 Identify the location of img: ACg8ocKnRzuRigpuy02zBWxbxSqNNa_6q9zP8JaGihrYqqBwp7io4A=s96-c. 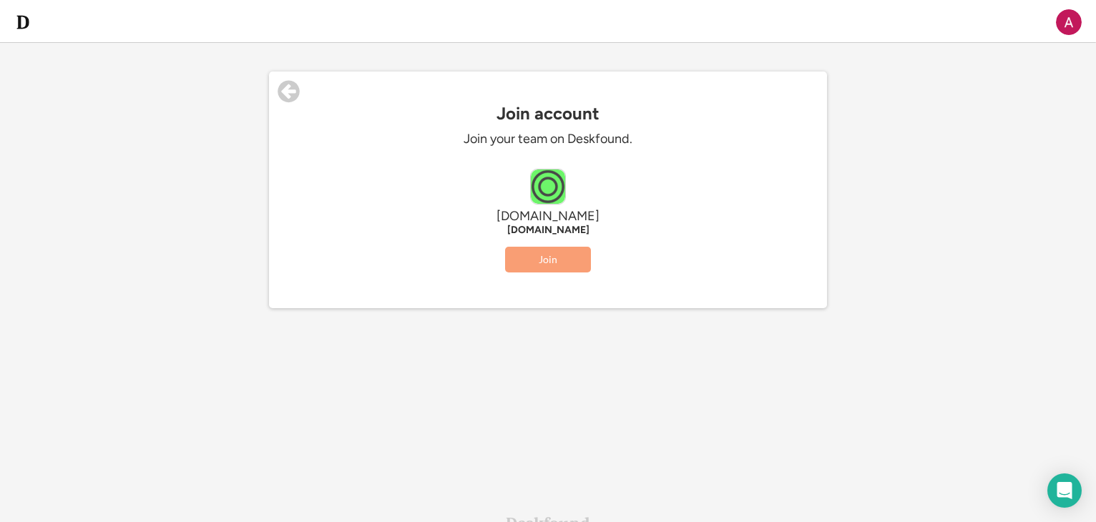
(1069, 22).